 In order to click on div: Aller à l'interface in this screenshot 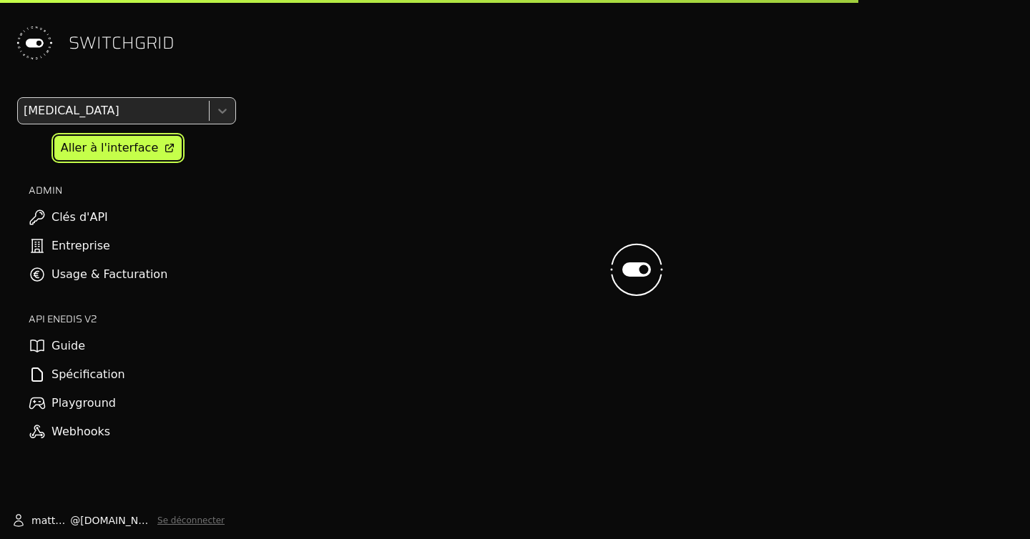, I will do `click(109, 148)`.